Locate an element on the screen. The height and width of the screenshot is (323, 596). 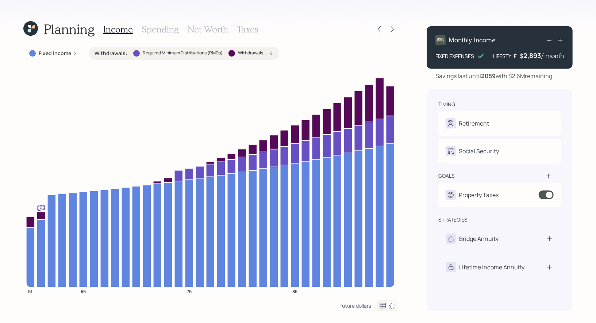
div: Bridge Annuity is located at coordinates (479, 239).